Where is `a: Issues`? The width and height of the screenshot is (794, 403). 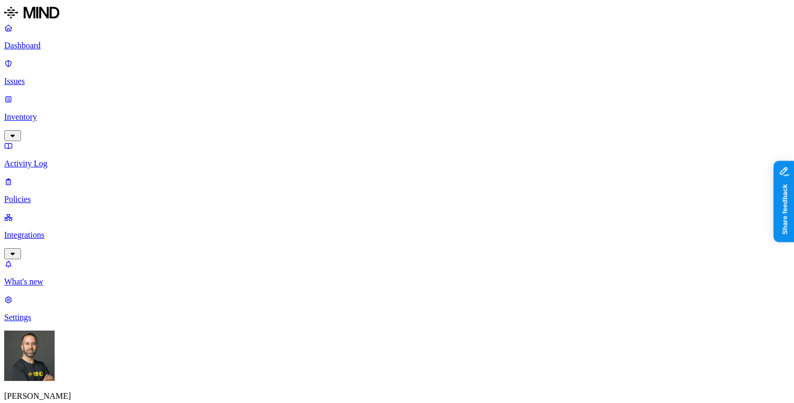
a: Issues is located at coordinates (397, 72).